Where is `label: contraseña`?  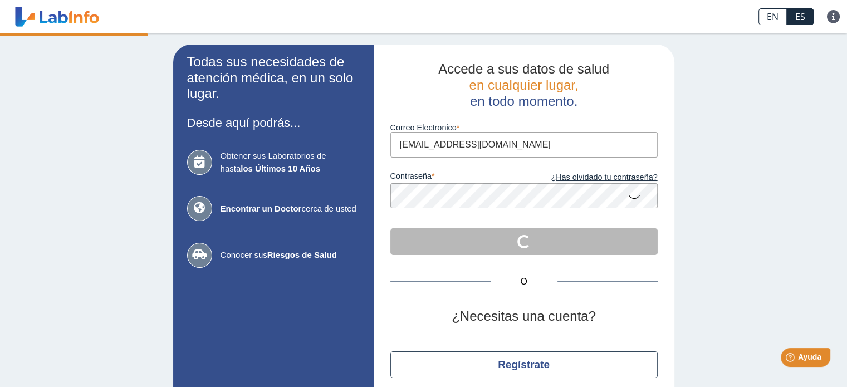 label: contraseña is located at coordinates (457, 178).